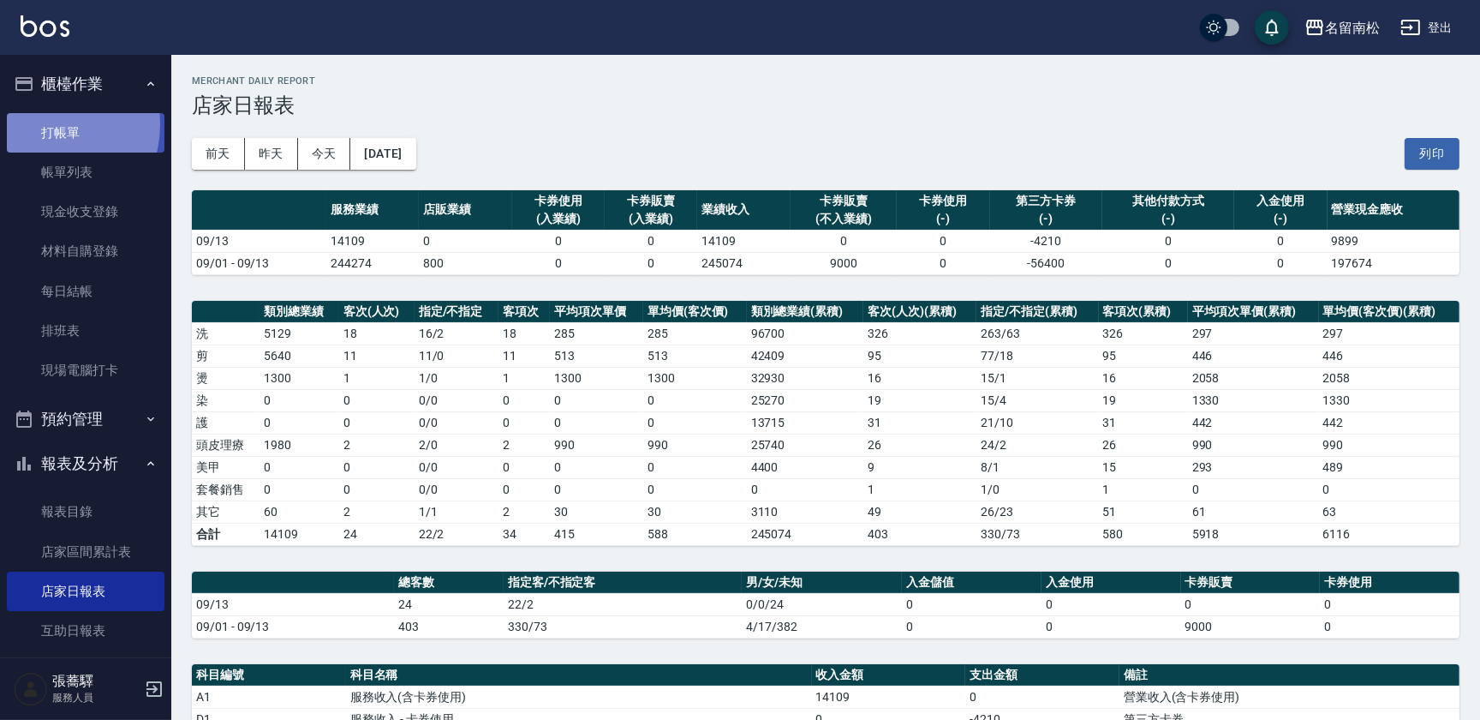 The image size is (1480, 720). I want to click on button: 列印, so click(1432, 153).